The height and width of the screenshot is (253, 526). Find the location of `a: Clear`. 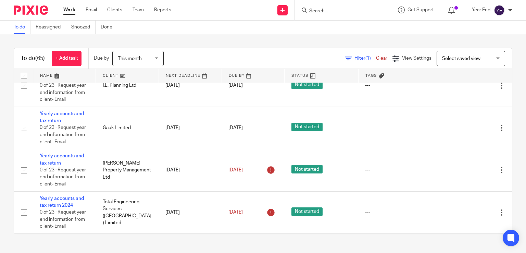

a: Clear is located at coordinates (381, 58).